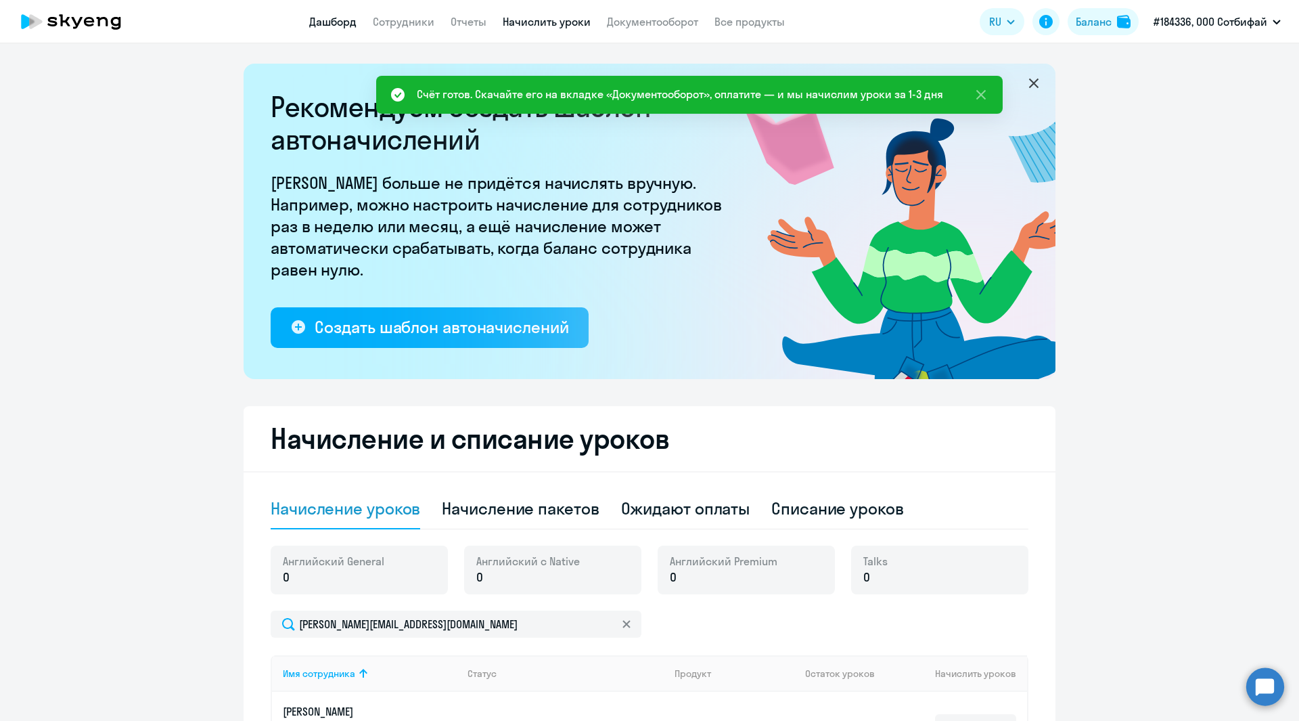 The image size is (1299, 721). What do you see at coordinates (750, 22) in the screenshot?
I see `a: Все продукты` at bounding box center [750, 22].